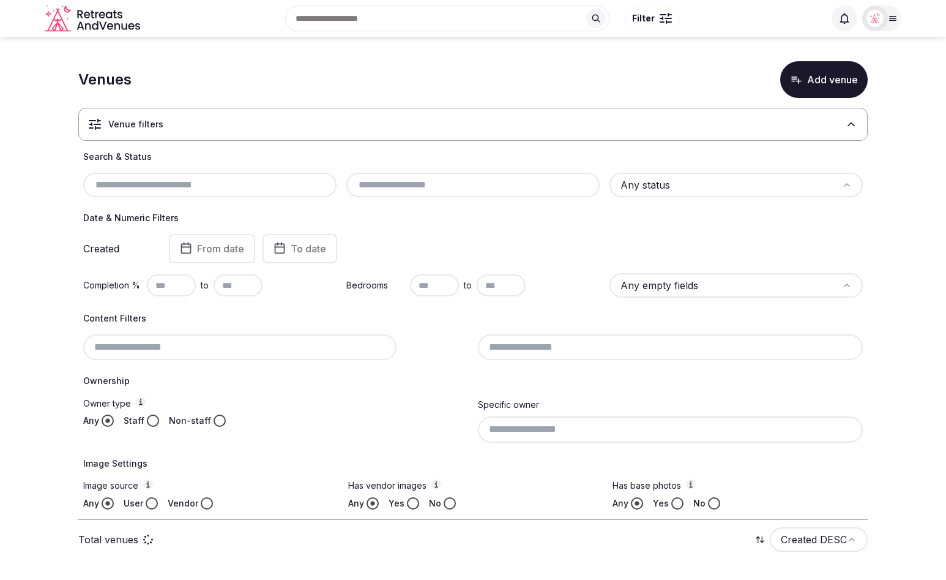 This screenshot has height=580, width=946. Describe the element at coordinates (220, 248) in the screenshot. I see `span: From date` at that location.